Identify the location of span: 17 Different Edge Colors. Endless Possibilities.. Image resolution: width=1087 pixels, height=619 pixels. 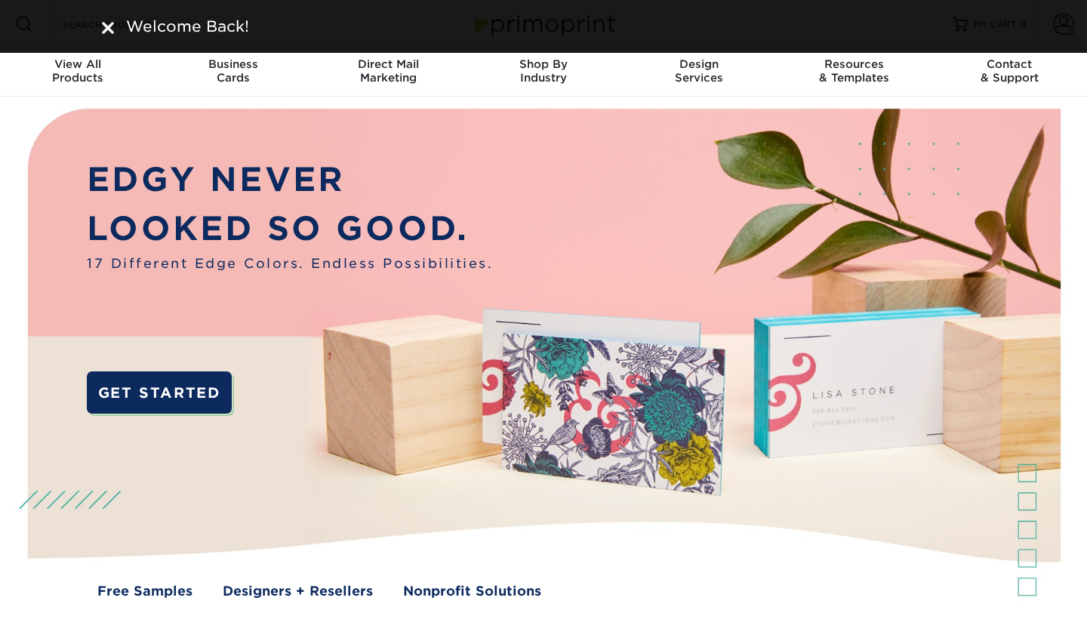
(290, 263).